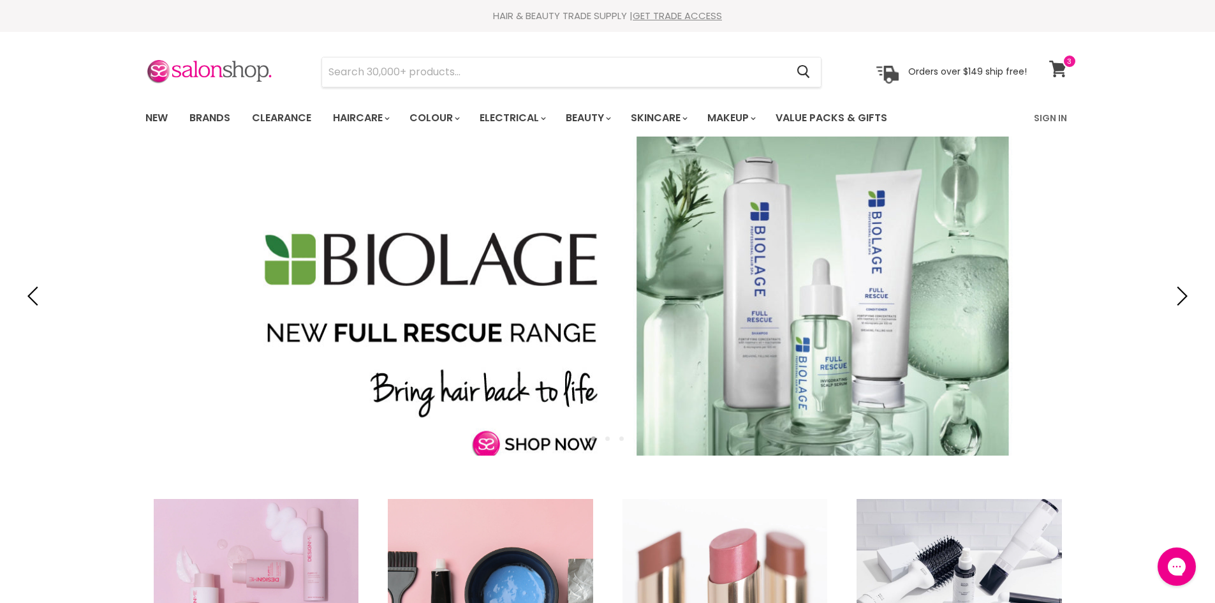  Describe the element at coordinates (1051, 118) in the screenshot. I see `a: Sign In` at that location.